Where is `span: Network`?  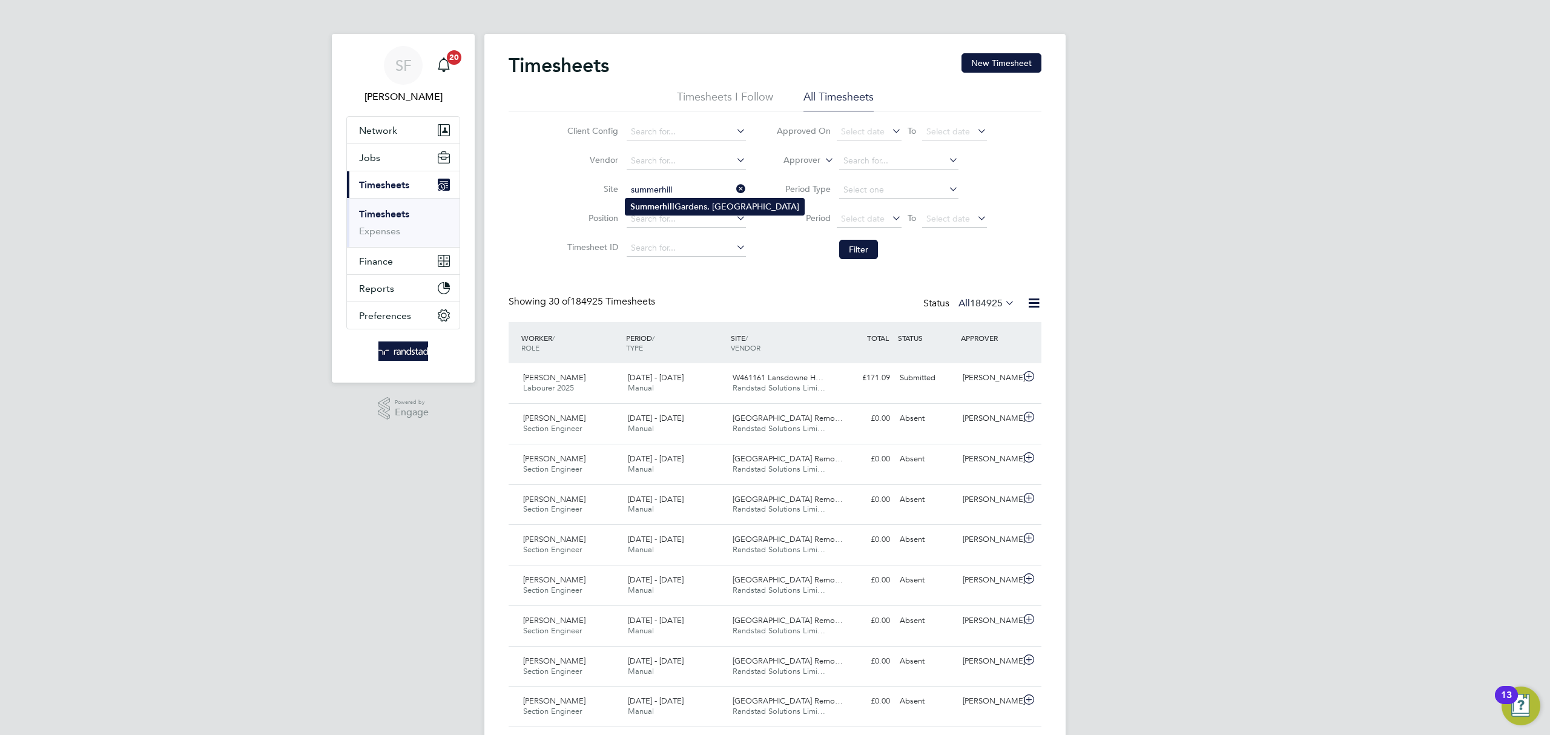
span: Network is located at coordinates (378, 130).